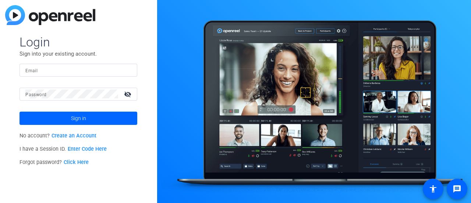 The width and height of the screenshot is (471, 203). I want to click on a: Click Here, so click(76, 162).